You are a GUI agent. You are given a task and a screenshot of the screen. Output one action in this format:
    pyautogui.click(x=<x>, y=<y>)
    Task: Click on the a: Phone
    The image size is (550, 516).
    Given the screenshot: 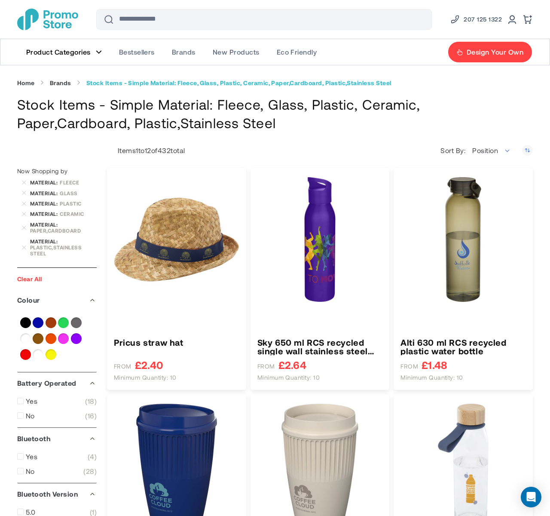 What is the action you would take?
    pyautogui.click(x=476, y=19)
    